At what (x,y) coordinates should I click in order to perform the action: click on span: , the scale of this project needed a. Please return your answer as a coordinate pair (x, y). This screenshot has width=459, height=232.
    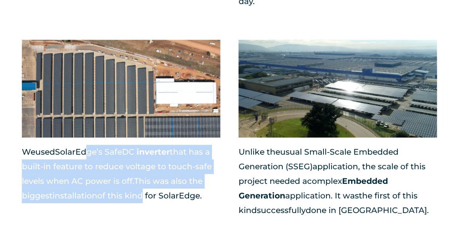
    Looking at the image, I should click on (332, 174).